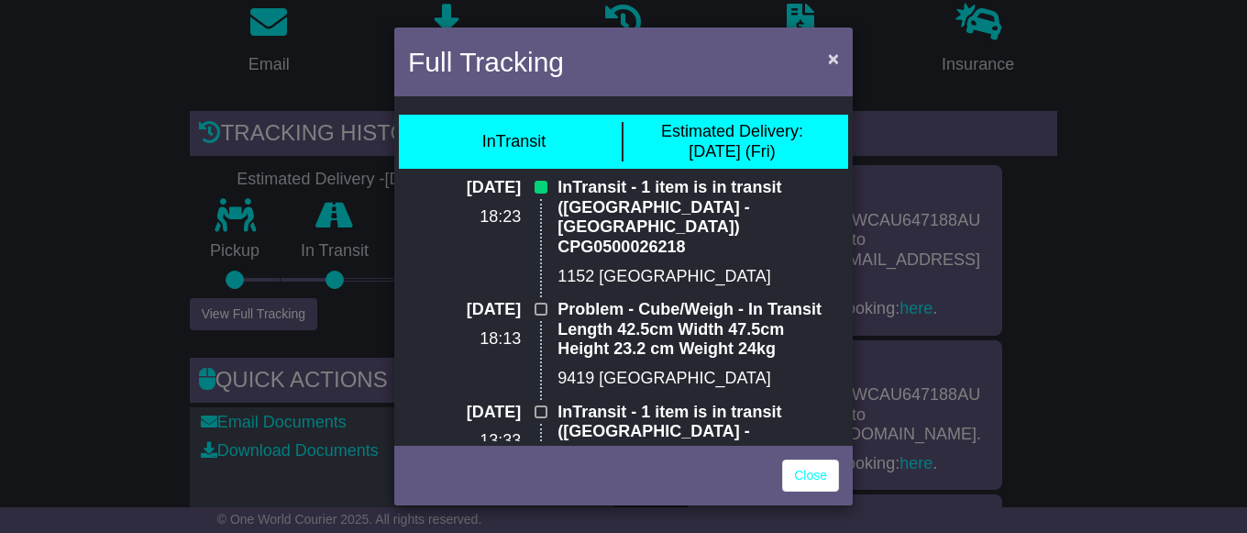 The image size is (1247, 533). What do you see at coordinates (464, 339) in the screenshot?
I see `p: 18:13` at bounding box center [464, 339].